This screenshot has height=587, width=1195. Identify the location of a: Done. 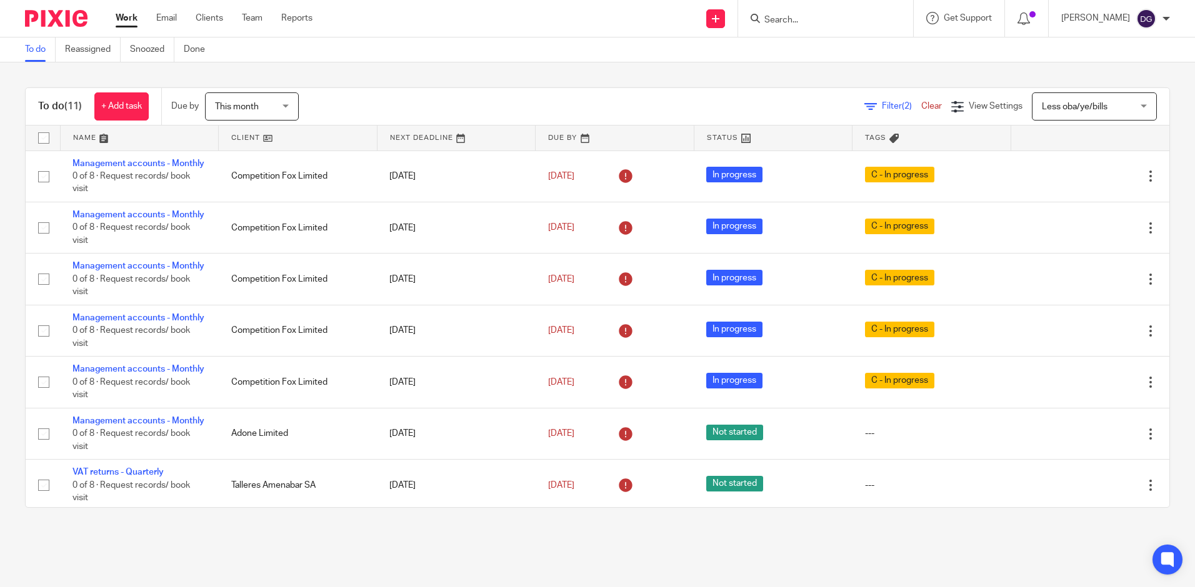
(199, 49).